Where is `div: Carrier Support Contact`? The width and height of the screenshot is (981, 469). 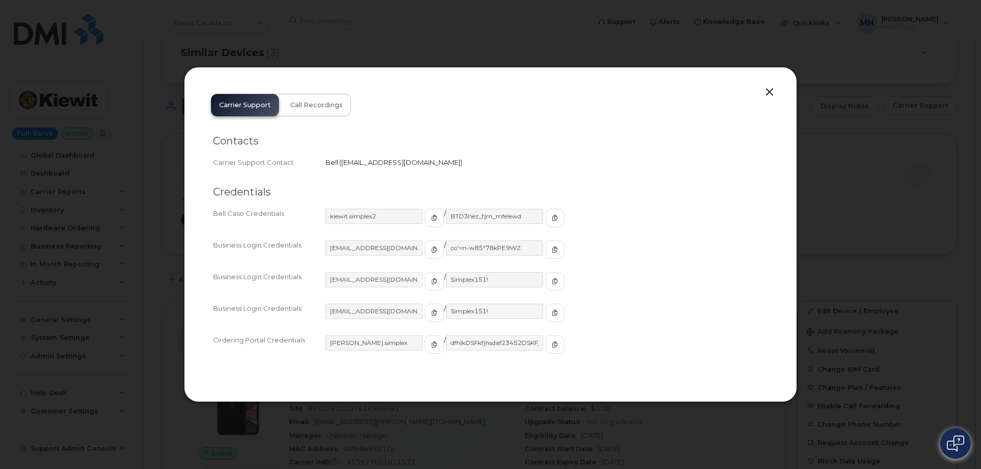 div: Carrier Support Contact is located at coordinates (269, 162).